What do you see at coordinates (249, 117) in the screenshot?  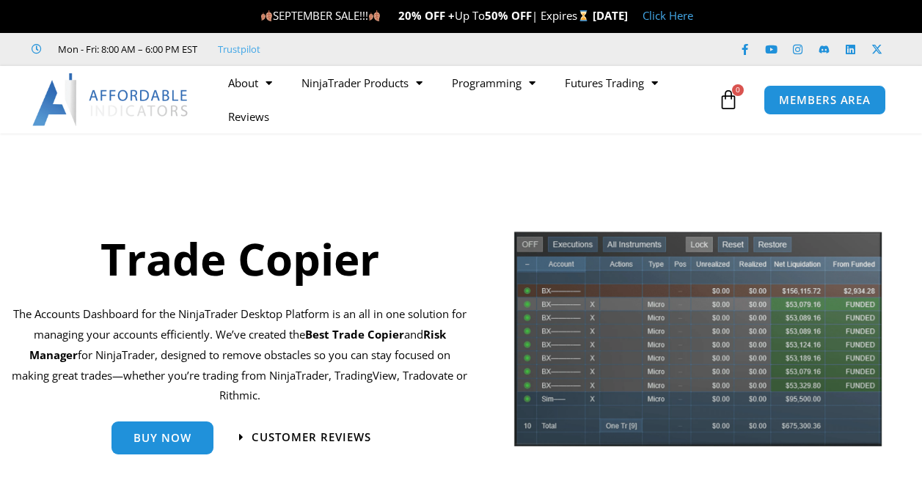 I see `a: Reviews` at bounding box center [249, 117].